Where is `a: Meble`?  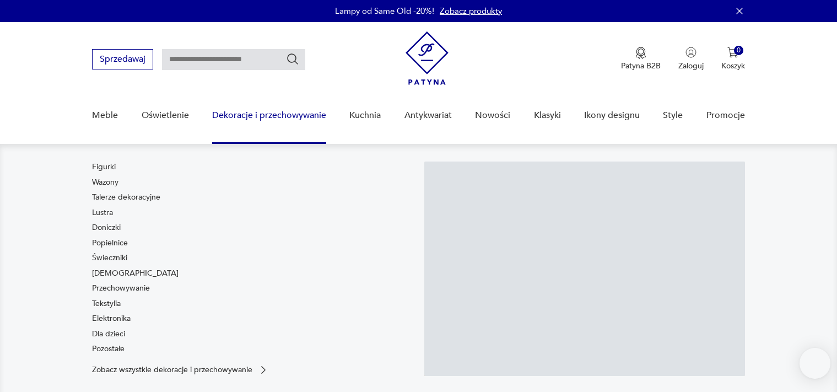
a: Meble is located at coordinates (105, 115).